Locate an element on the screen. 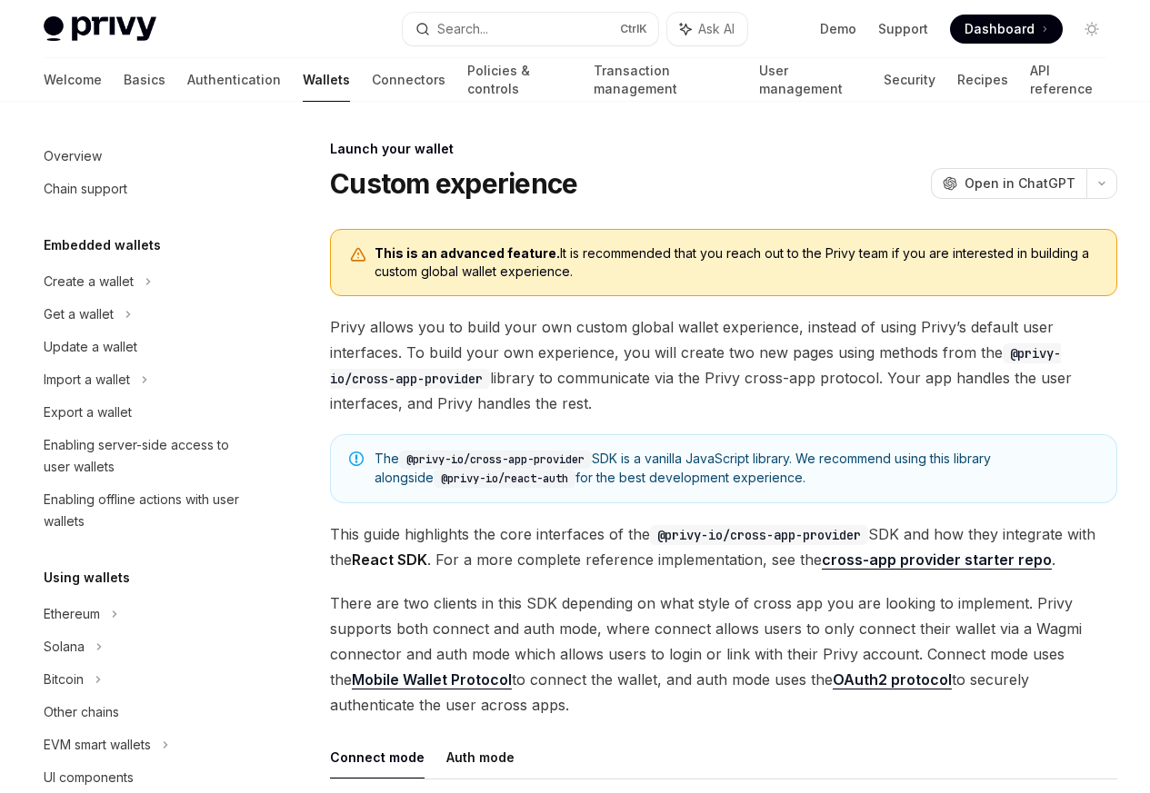 This screenshot has width=1150, height=793. code: @privy-io/react-auth is located at coordinates (504, 479).